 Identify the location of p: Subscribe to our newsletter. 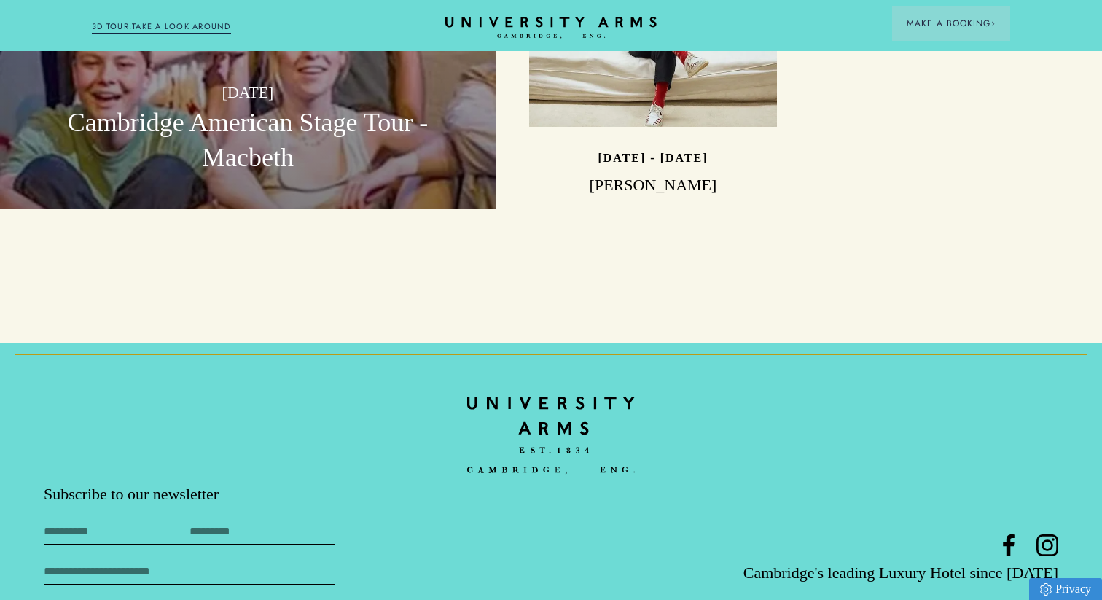
(213, 494).